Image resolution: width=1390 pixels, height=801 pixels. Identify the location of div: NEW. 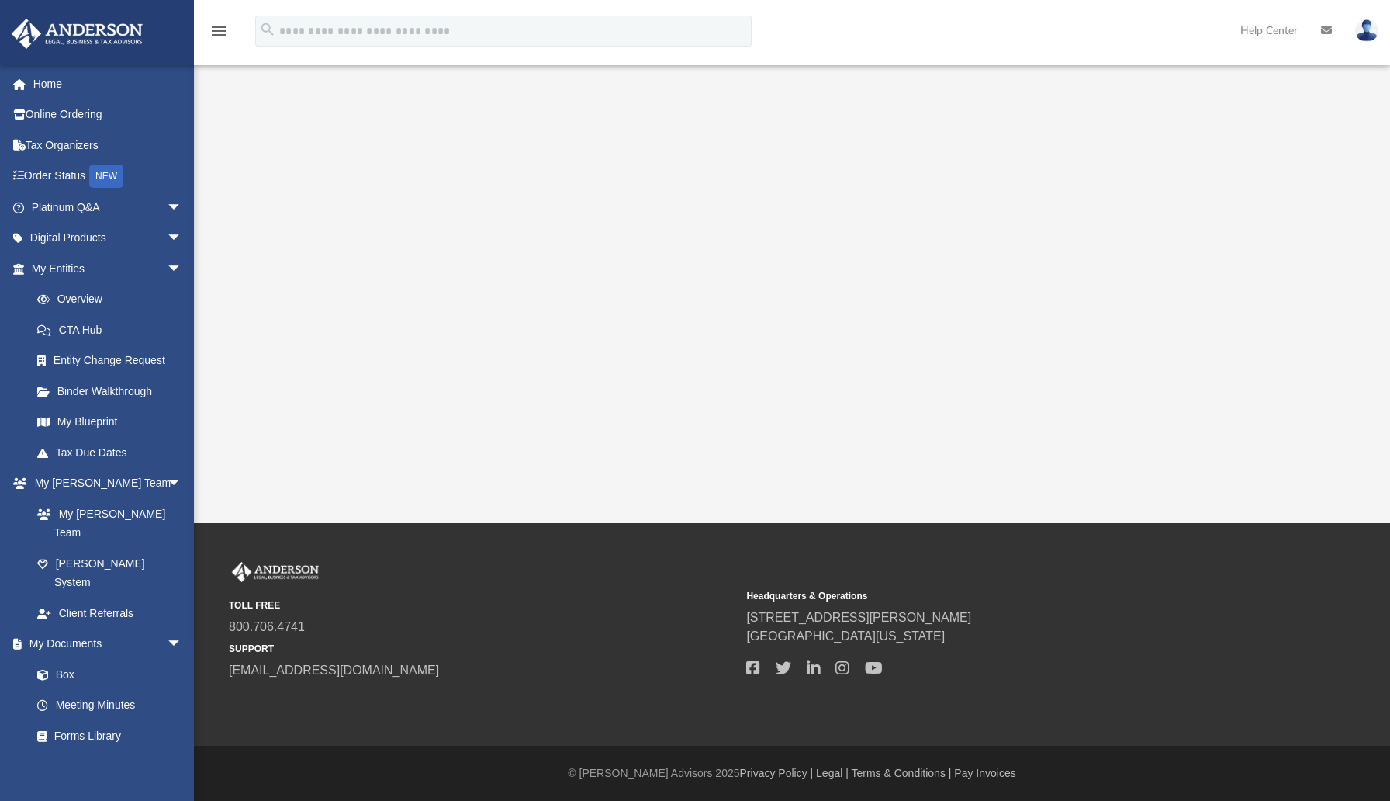
(106, 176).